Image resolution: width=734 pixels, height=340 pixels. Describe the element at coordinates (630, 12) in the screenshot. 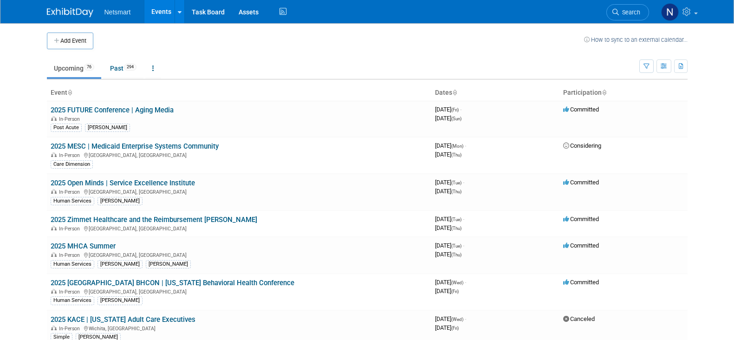

I see `span: Search` at that location.